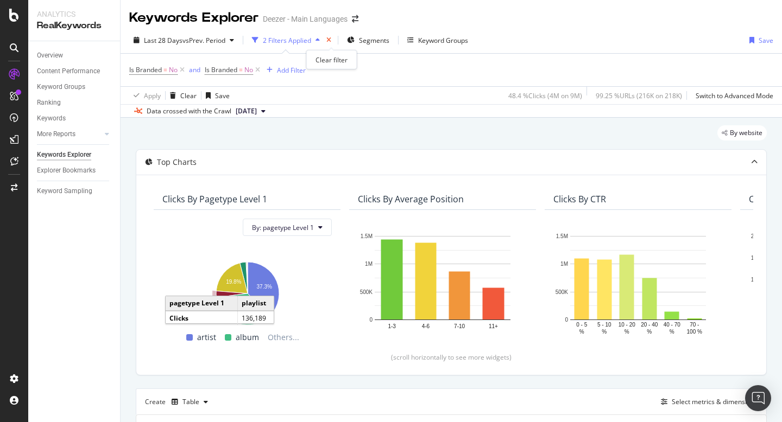 The height and width of the screenshot is (422, 782). I want to click on text: 20 - 40, so click(649, 325).